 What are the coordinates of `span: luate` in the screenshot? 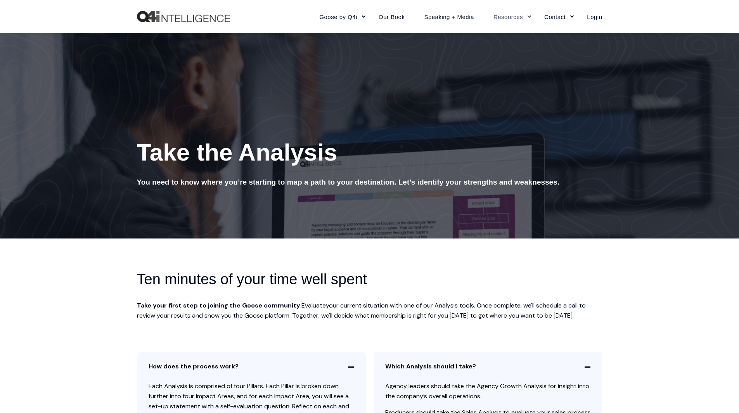 It's located at (319, 305).